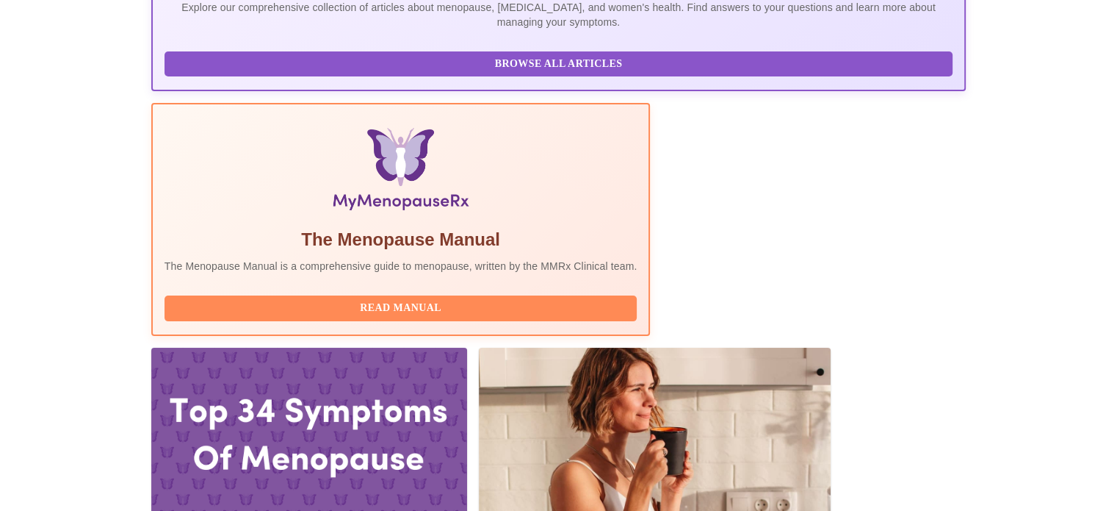 The image size is (1117, 511). What do you see at coordinates (401, 308) in the screenshot?
I see `button: Read Manual` at bounding box center [401, 308].